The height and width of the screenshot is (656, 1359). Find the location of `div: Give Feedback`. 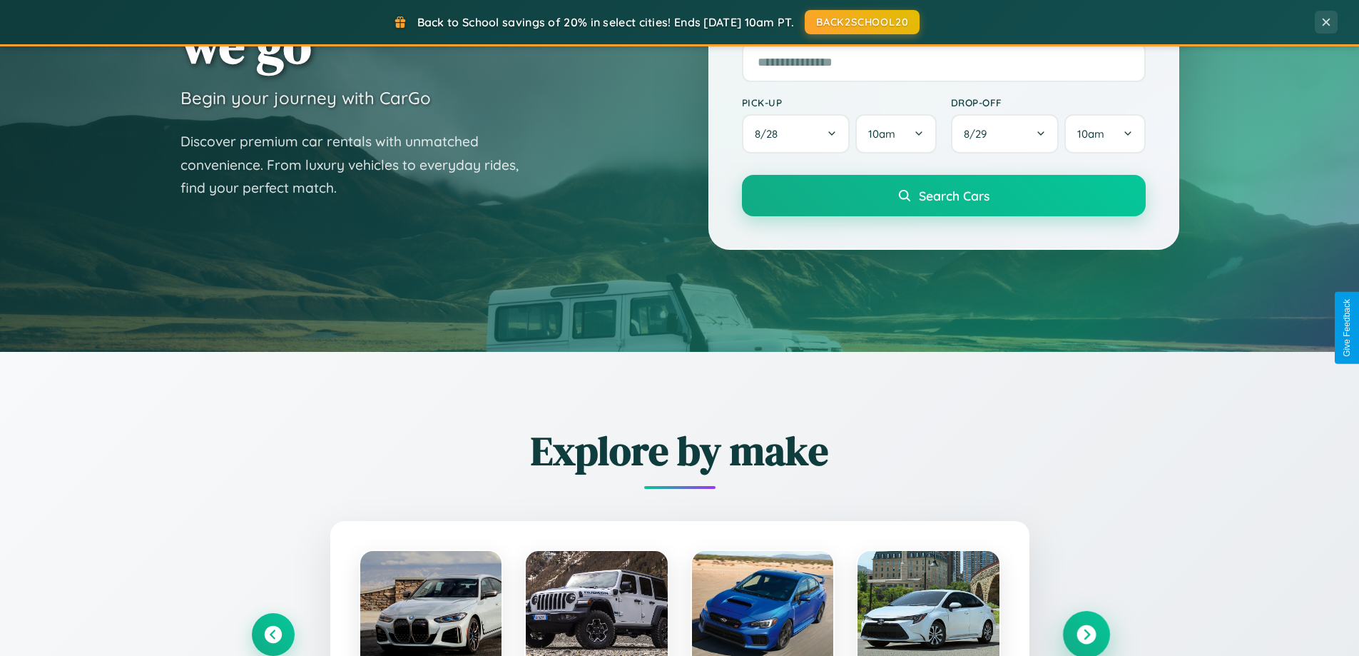

div: Give Feedback is located at coordinates (1347, 328).